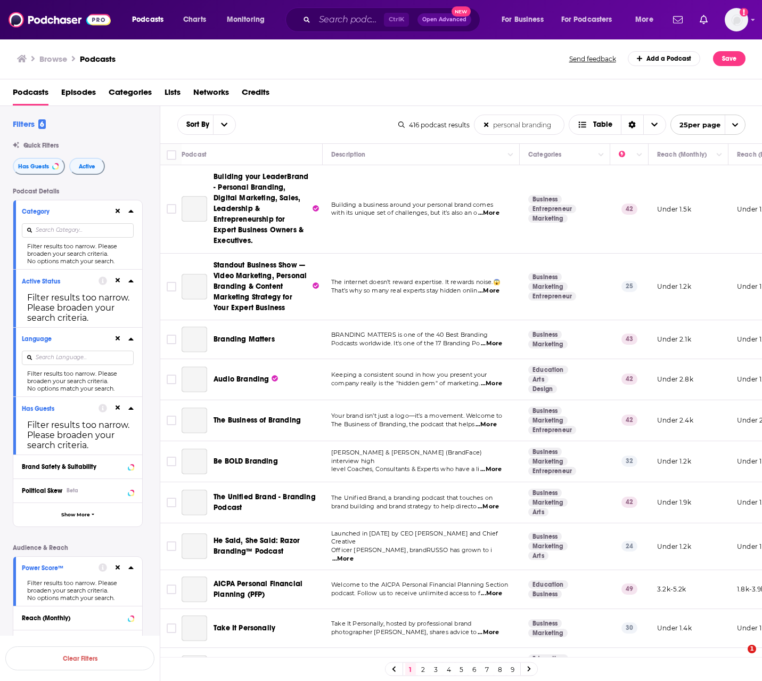 The image size is (762, 681). Describe the element at coordinates (68, 211) in the screenshot. I see `button: Category` at that location.